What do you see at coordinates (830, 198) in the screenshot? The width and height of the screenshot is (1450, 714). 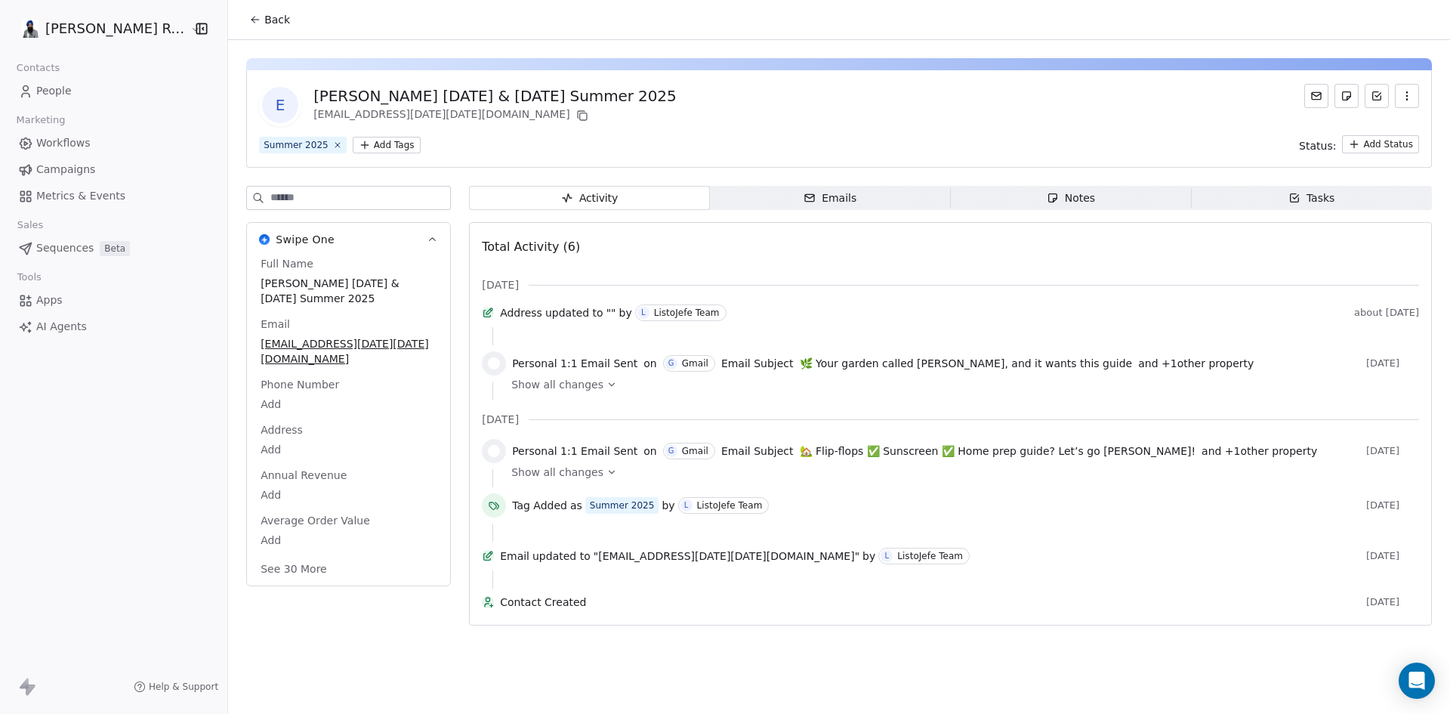 I see `div: Emails` at bounding box center [830, 198].